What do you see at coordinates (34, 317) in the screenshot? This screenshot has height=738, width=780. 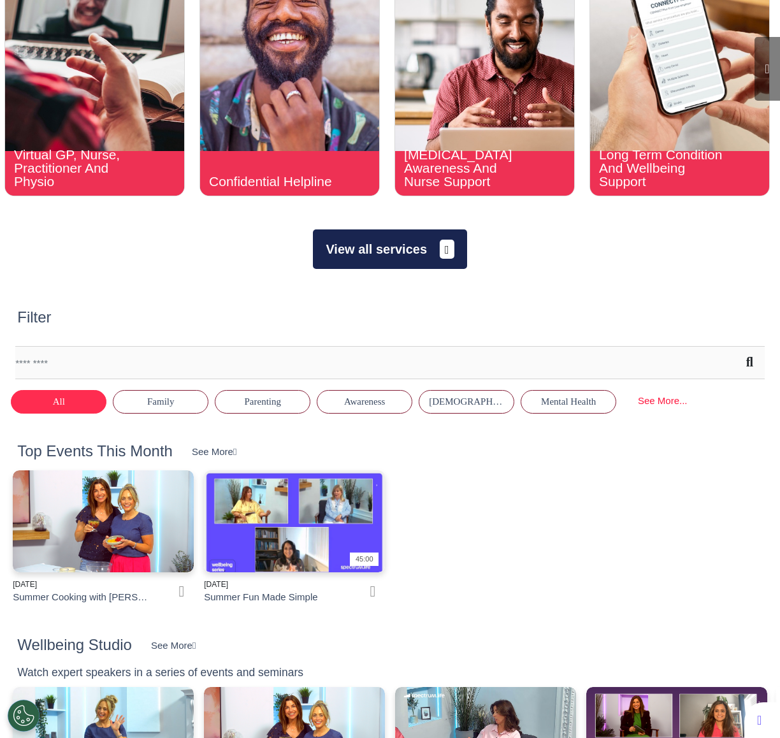 I see `h2: Filter` at bounding box center [34, 317].